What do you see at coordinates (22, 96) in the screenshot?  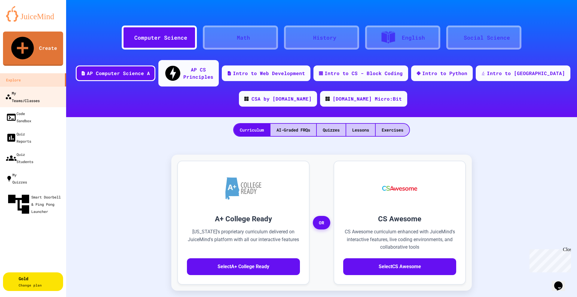 I see `div: My Teams/Classes` at bounding box center [22, 96].